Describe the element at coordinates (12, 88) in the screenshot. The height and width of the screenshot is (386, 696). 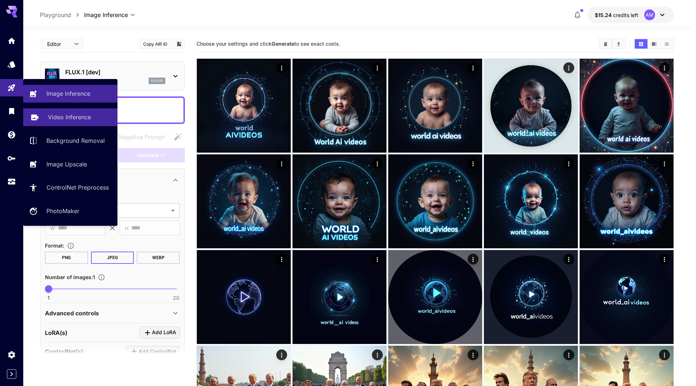
I see `div: Playground` at that location.